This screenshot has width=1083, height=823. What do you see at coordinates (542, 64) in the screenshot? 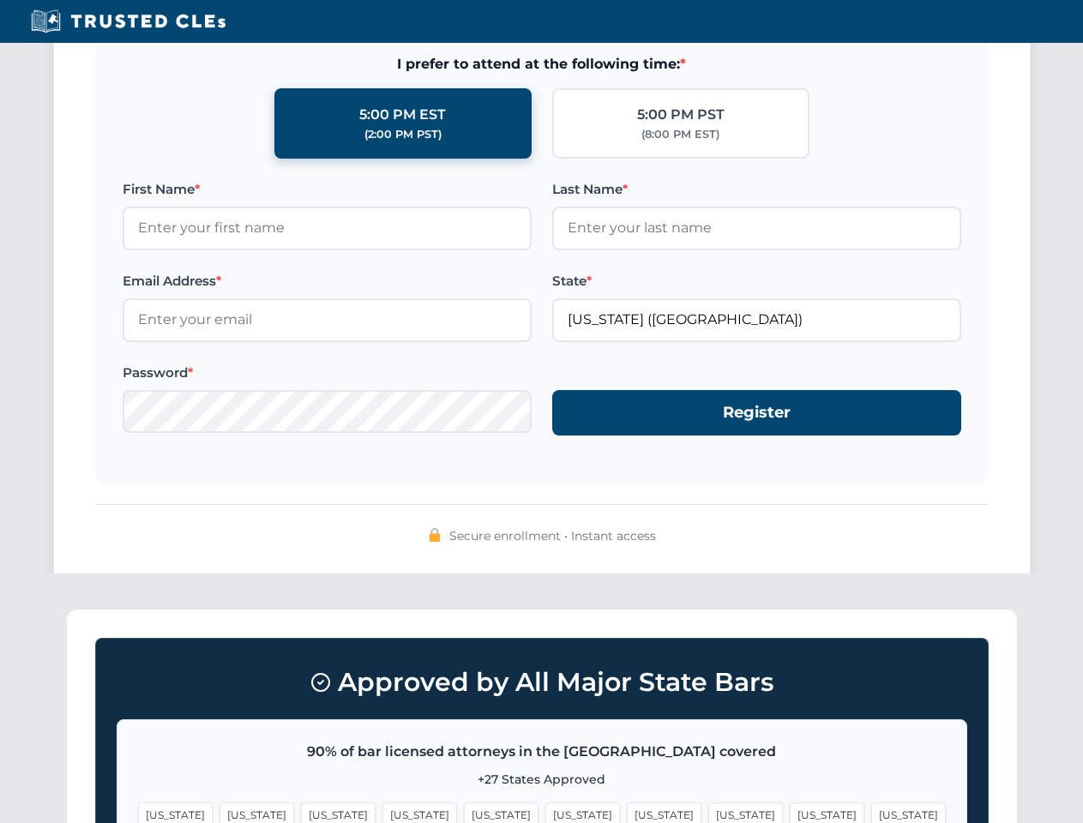
I see `span: I prefer to attend at the following time:` at bounding box center [542, 64].